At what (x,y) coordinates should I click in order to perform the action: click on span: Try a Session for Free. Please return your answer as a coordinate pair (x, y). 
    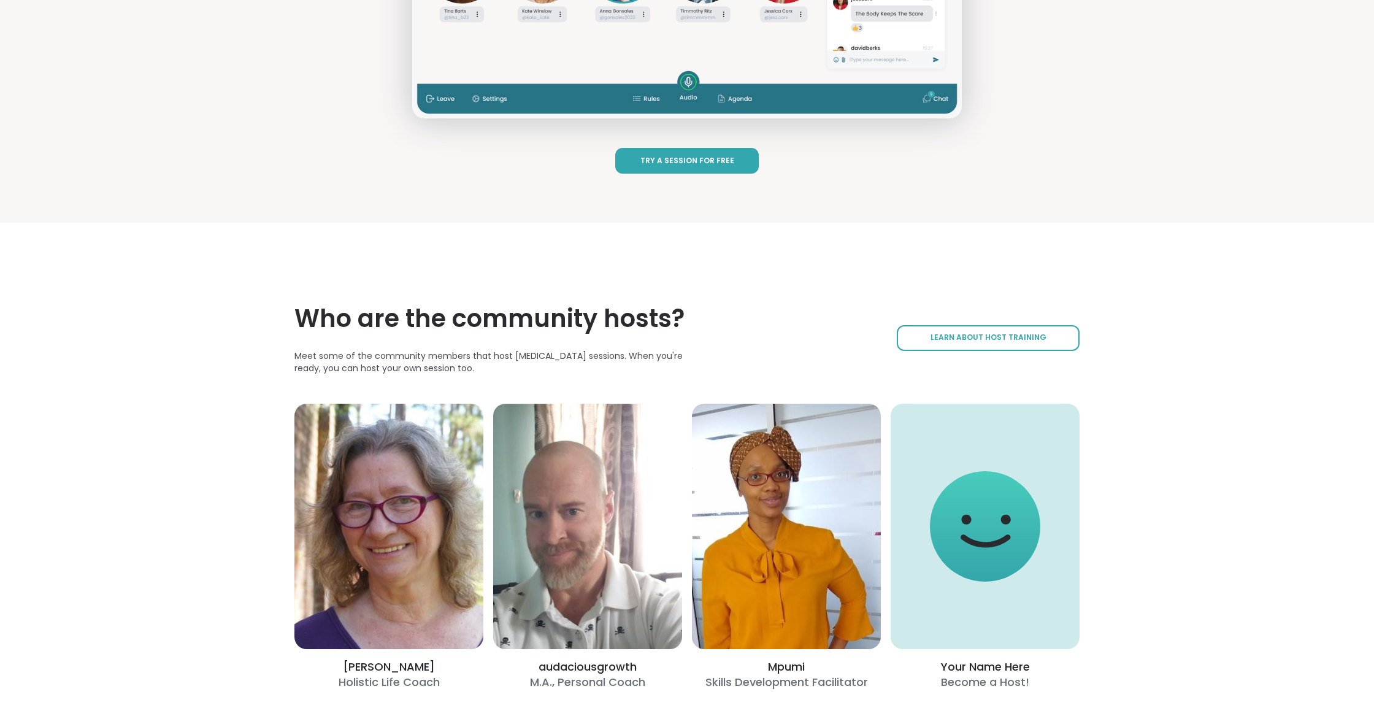
    Looking at the image, I should click on (687, 161).